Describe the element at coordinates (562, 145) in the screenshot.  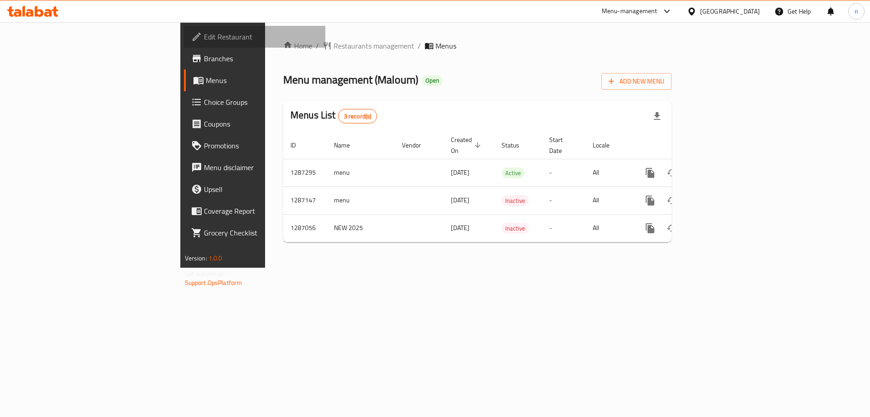
I see `span: Start Date` at that location.